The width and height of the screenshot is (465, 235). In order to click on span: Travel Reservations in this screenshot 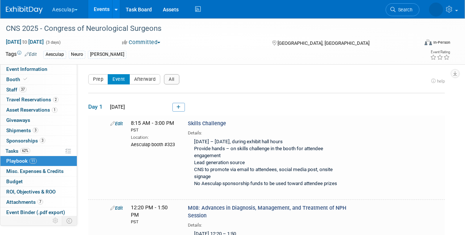, I will do `click(32, 100)`.